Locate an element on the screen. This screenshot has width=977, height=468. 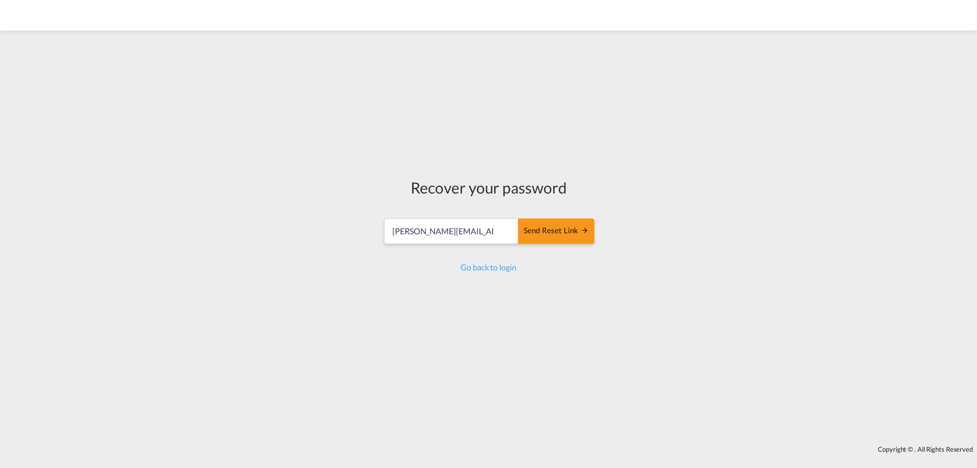
button: SEND RESET LINK is located at coordinates (556, 231).